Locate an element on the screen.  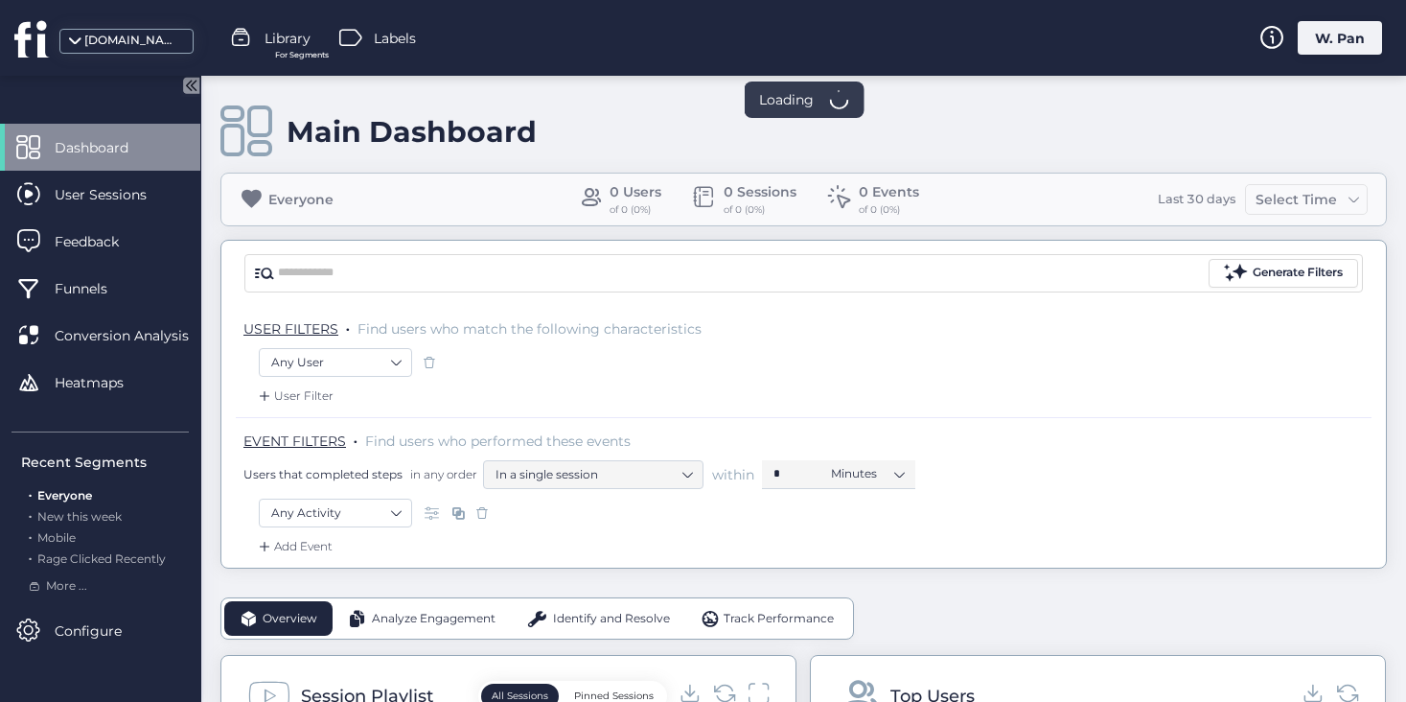
span: Overview is located at coordinates (289, 618).